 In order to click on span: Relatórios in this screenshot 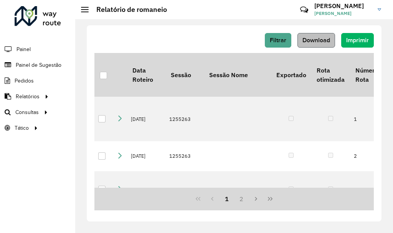, I will do `click(28, 96)`.